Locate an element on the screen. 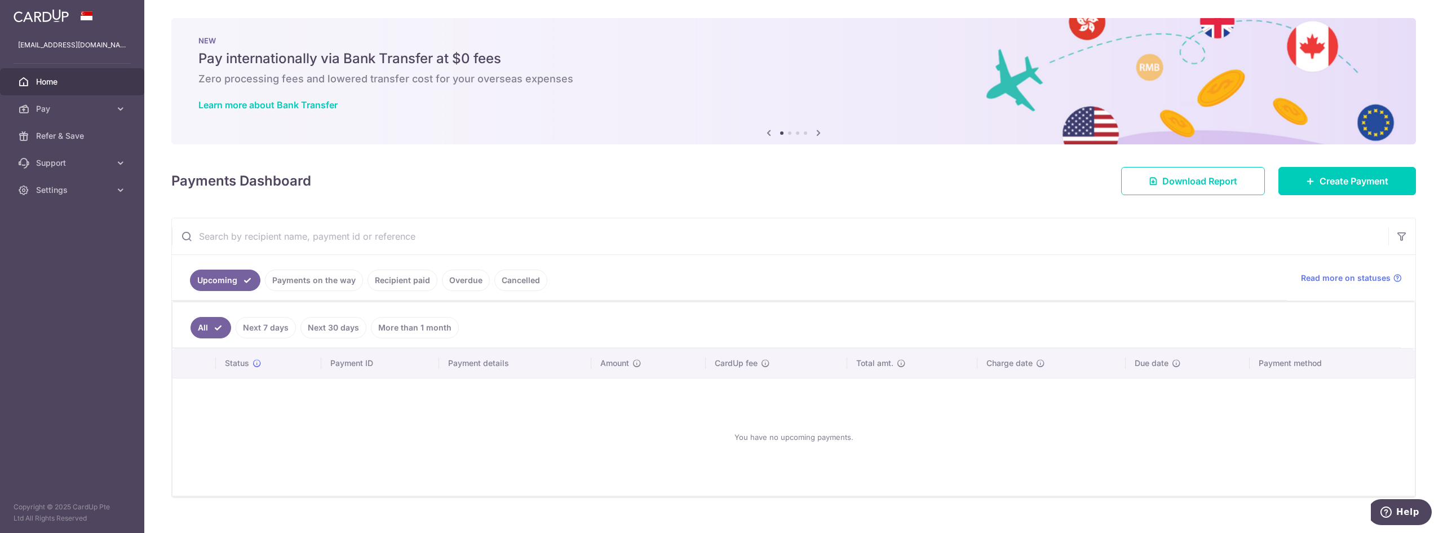 The height and width of the screenshot is (533, 1443). a: Next 30 days is located at coordinates (333, 327).